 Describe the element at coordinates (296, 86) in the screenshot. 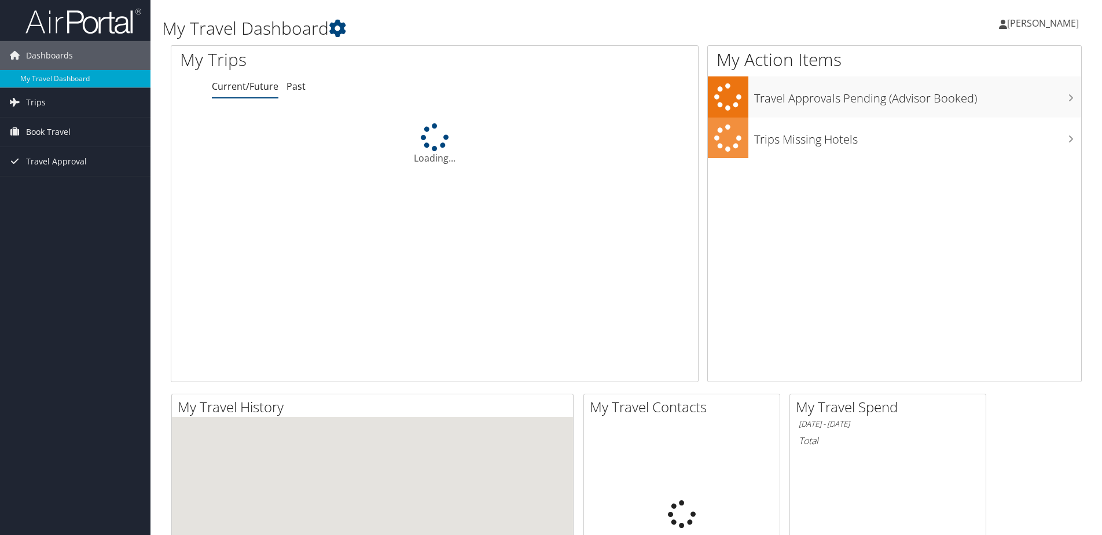

I see `a: Past` at that location.